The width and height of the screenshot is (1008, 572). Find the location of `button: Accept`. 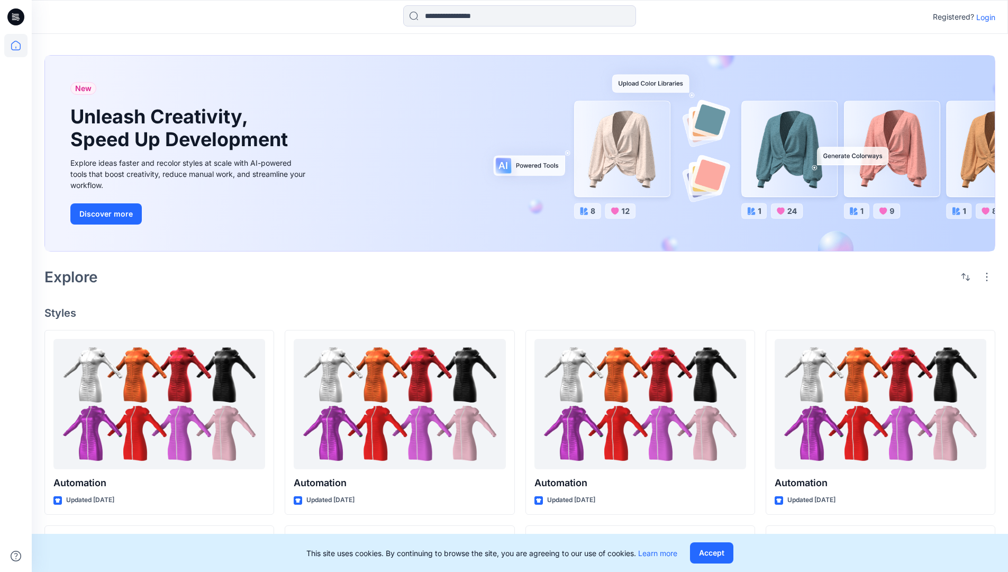

button: Accept is located at coordinates (712, 553).